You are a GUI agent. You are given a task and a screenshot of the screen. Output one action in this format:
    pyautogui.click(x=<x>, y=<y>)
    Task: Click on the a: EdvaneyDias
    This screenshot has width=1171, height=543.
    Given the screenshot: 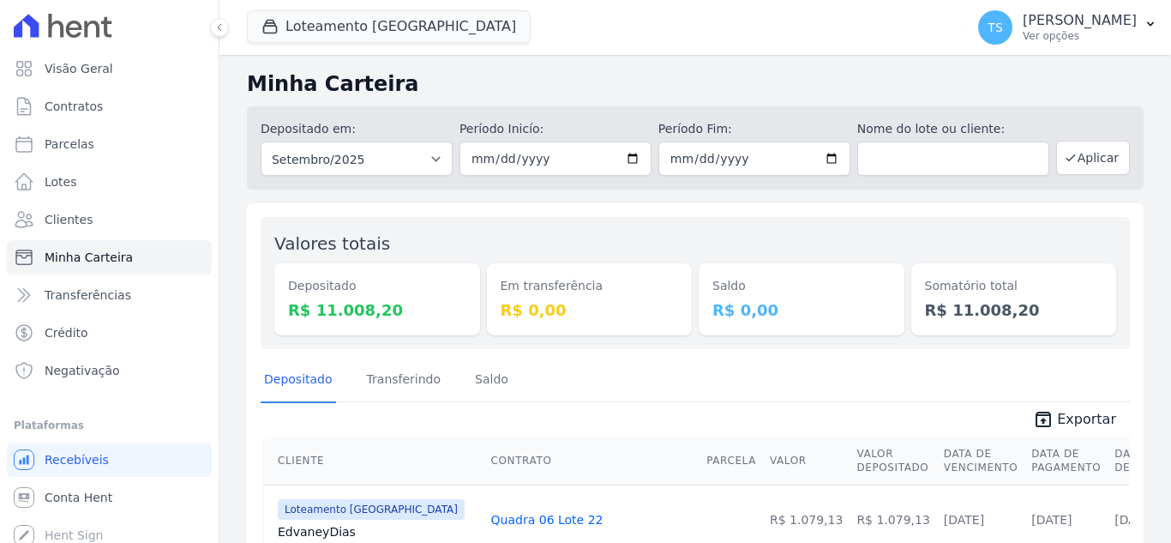 What is the action you would take?
    pyautogui.click(x=377, y=531)
    